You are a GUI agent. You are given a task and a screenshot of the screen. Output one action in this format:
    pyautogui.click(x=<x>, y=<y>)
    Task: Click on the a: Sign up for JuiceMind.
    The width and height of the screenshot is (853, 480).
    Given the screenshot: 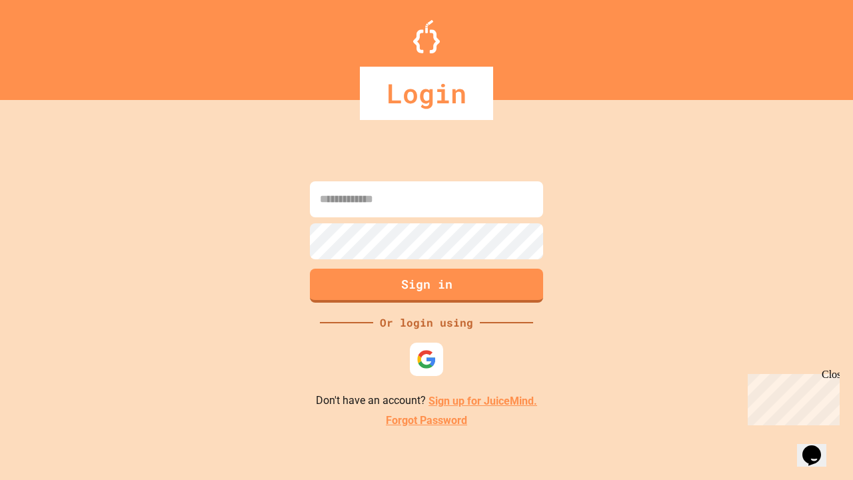 What is the action you would take?
    pyautogui.click(x=483, y=401)
    